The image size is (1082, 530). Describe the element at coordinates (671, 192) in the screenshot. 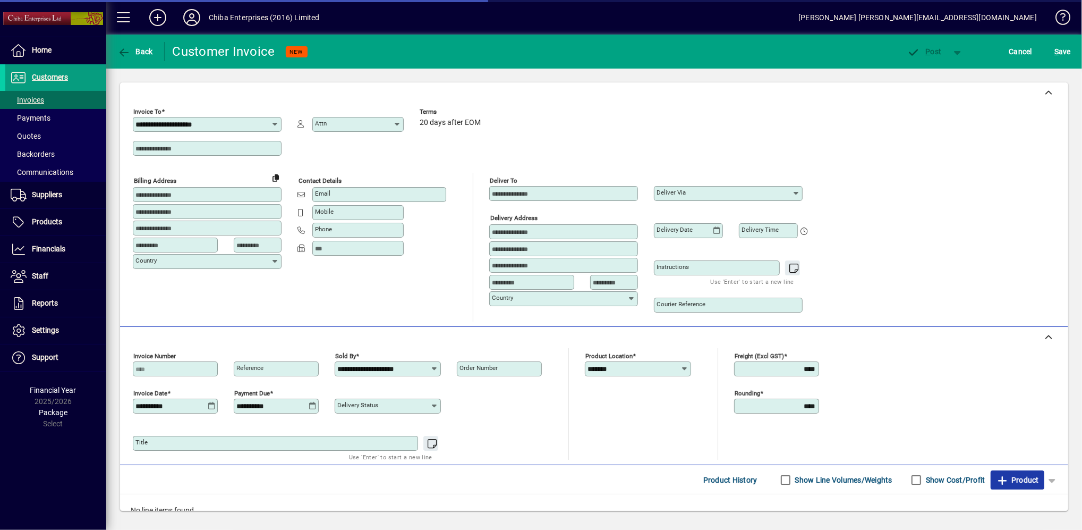

I see `mat-label: Deliver via` at that location.